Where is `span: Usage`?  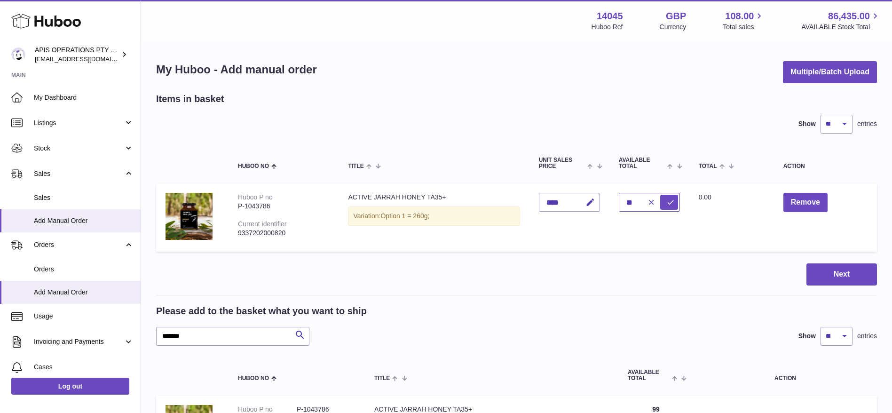
span: Usage is located at coordinates (84, 316).